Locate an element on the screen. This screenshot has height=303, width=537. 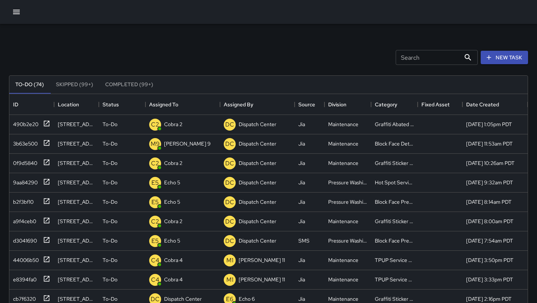
div: 3b63e500 is located at coordinates (24, 142).